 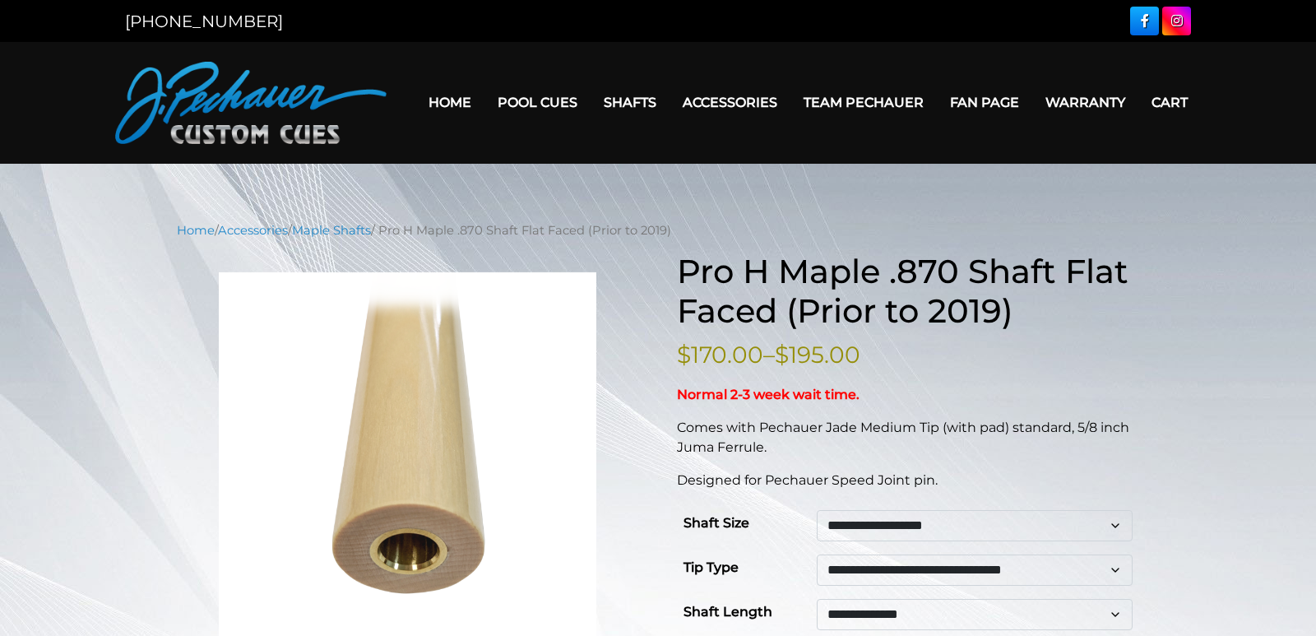 What do you see at coordinates (537, 102) in the screenshot?
I see `a: Pool Cues` at bounding box center [537, 102].